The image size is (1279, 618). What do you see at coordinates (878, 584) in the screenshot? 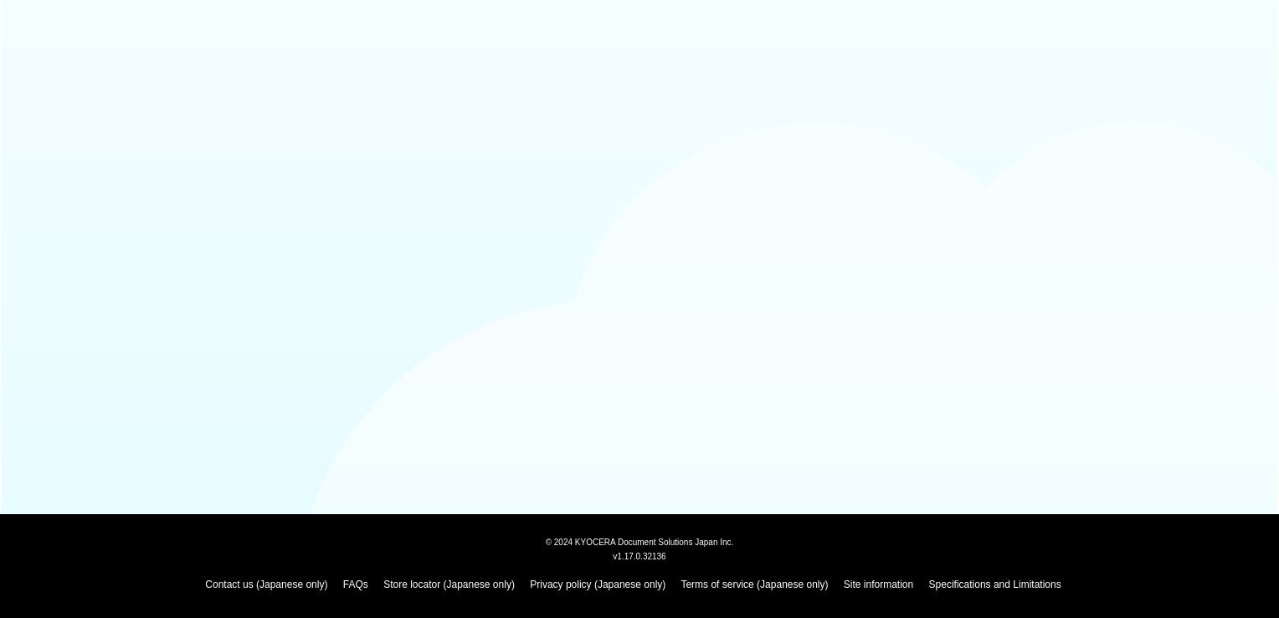
I see `a: Site information` at bounding box center [878, 584].